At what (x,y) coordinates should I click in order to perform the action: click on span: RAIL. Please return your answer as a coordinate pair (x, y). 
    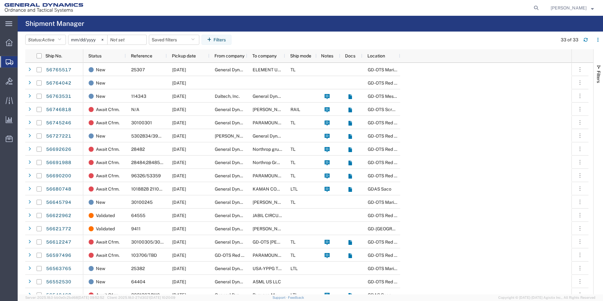
    Looking at the image, I should click on (295, 109).